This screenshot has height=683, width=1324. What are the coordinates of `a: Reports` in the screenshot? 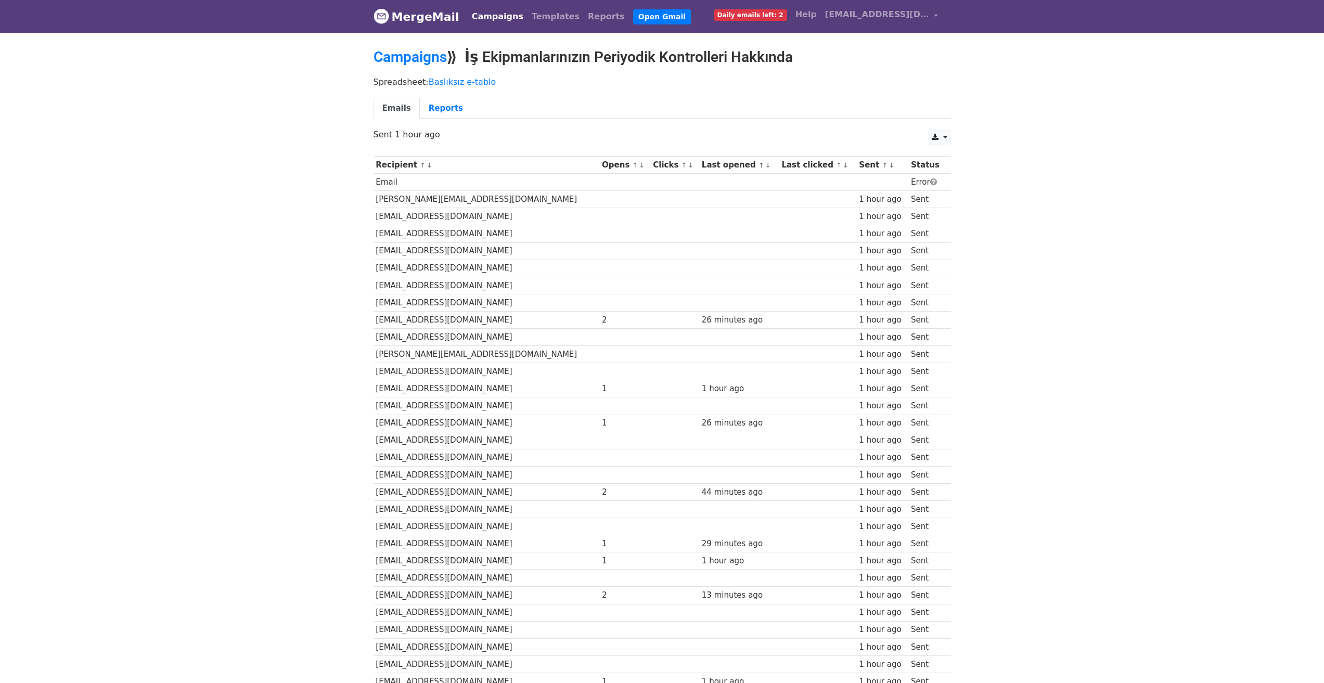 It's located at (606, 17).